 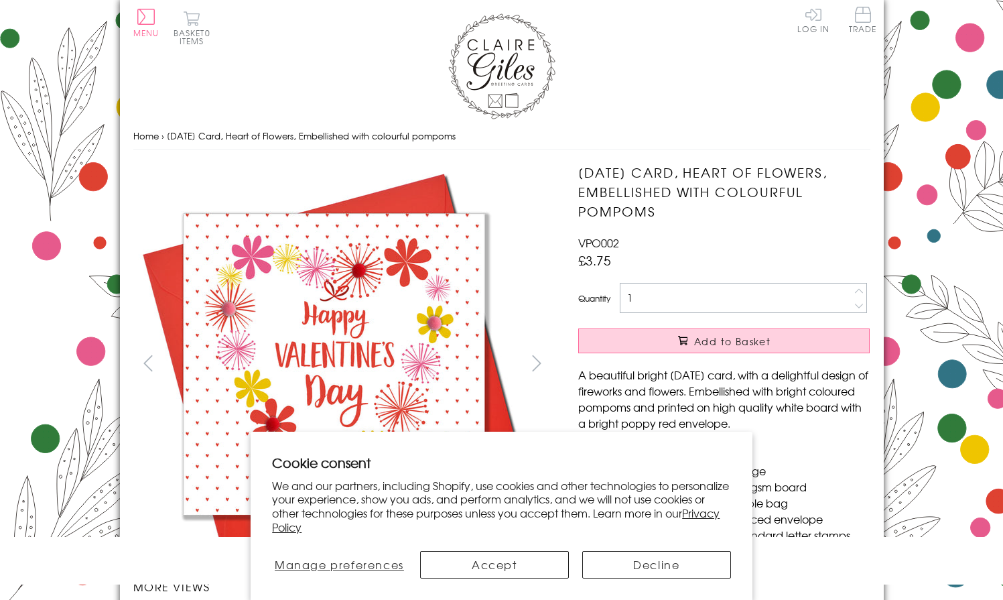 What do you see at coordinates (724, 340) in the screenshot?
I see `button: Add to Basket` at bounding box center [724, 340].